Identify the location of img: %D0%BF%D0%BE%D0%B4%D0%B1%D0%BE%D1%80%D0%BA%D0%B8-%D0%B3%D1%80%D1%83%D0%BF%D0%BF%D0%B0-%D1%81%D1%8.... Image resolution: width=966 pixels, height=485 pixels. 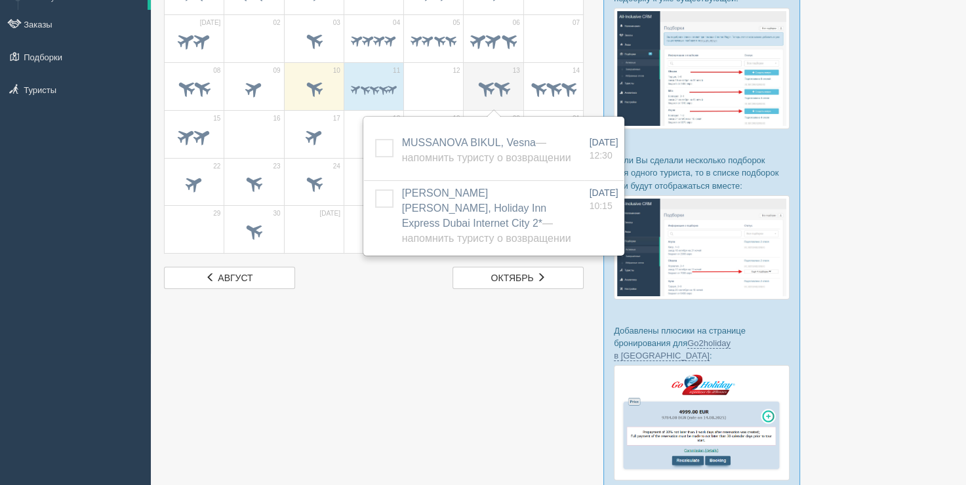
(702, 247).